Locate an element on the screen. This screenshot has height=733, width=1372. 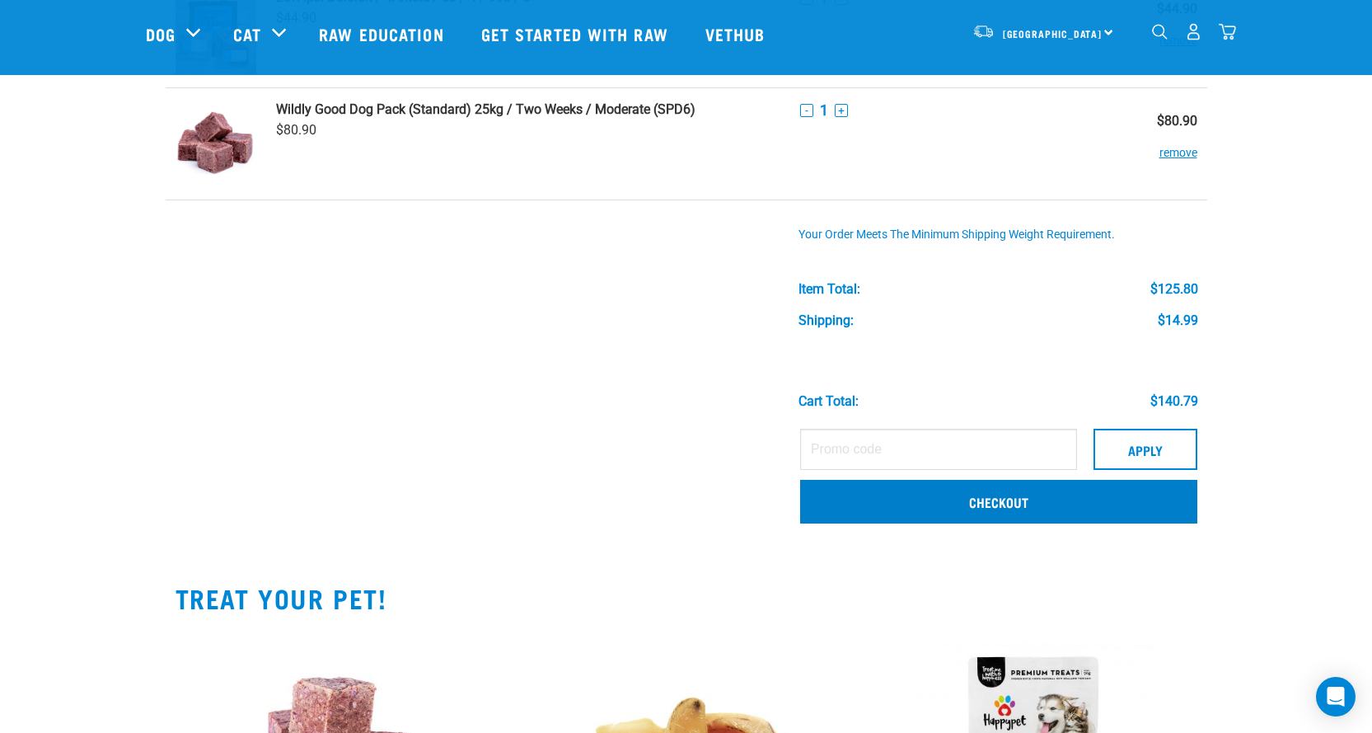
div: Cart total: is located at coordinates (828, 401).